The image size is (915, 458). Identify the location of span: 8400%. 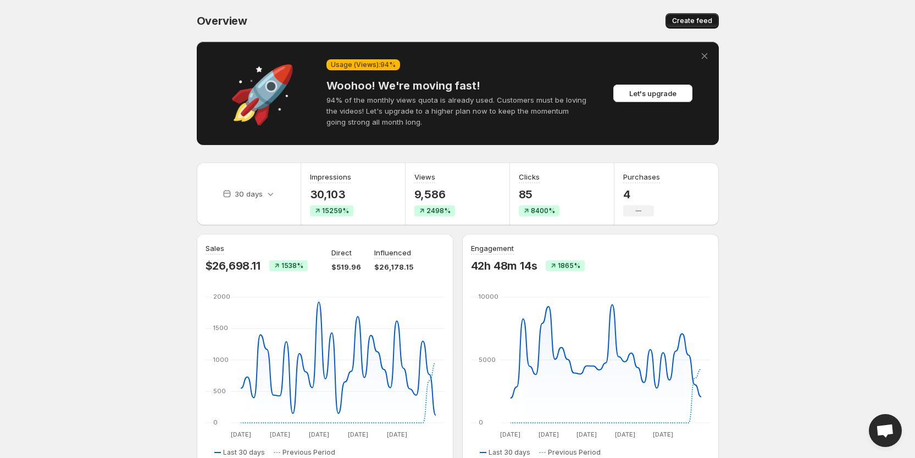
(543, 211).